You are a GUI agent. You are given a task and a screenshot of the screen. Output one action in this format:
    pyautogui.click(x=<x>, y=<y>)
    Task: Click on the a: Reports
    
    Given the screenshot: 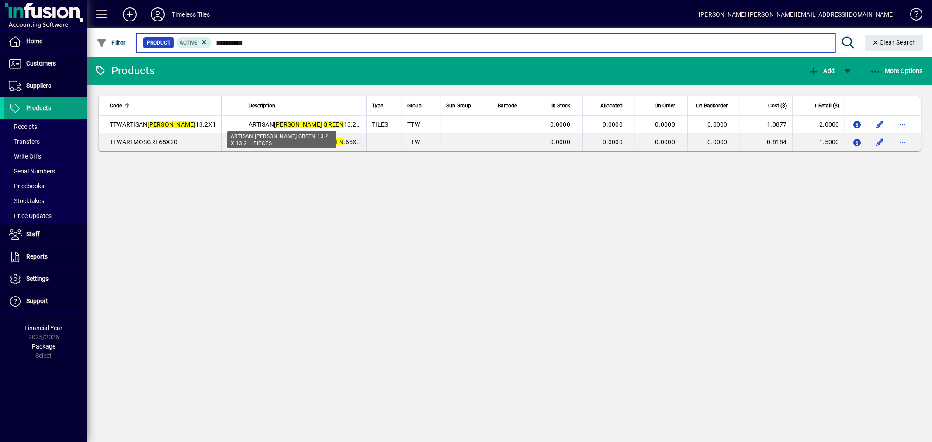 What is the action you would take?
    pyautogui.click(x=46, y=257)
    